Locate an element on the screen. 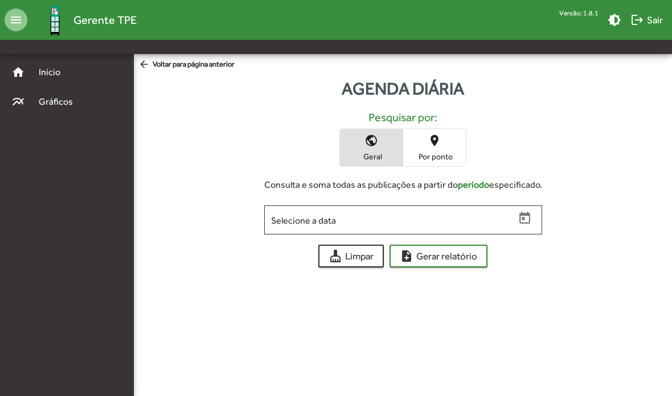  span: Início is located at coordinates (54, 72).